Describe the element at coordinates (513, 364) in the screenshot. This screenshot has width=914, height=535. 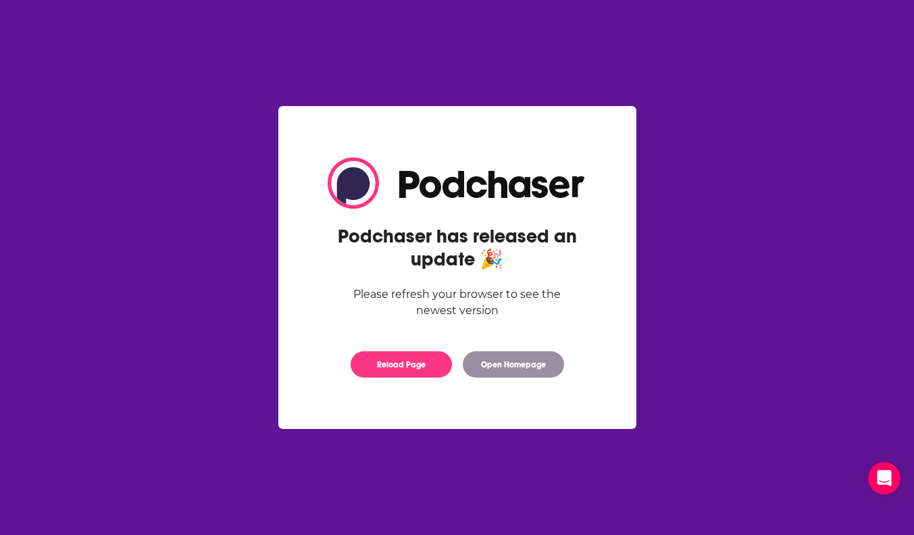
I see `button: Open Homepage` at that location.